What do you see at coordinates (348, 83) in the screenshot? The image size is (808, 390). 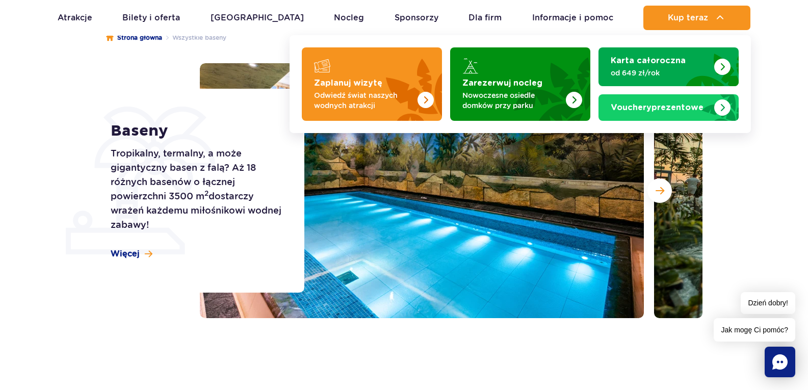 I see `strong: Zaplanuj wizytę` at bounding box center [348, 83].